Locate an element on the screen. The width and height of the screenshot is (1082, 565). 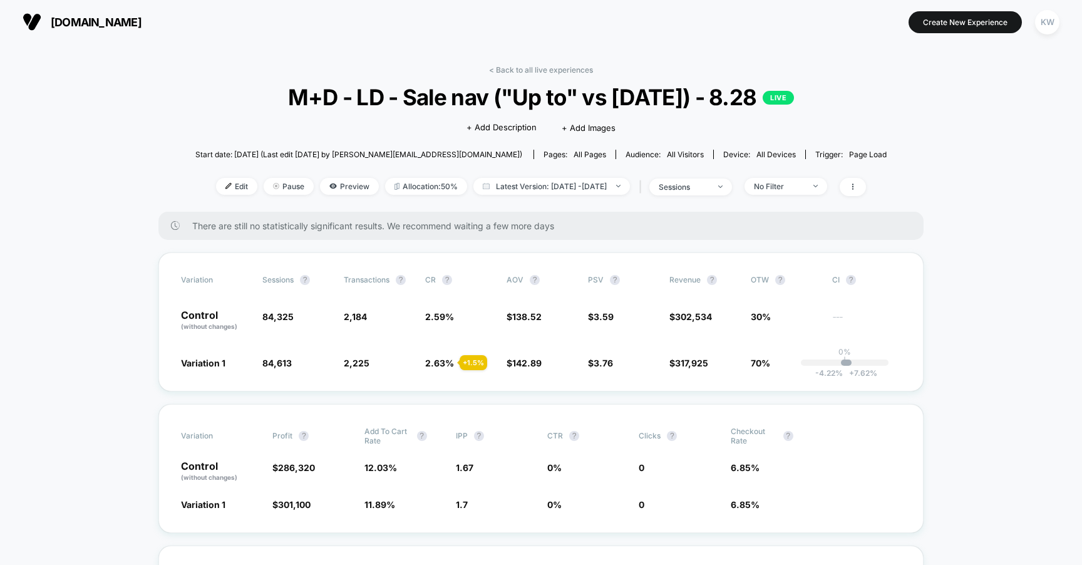
div: Audience: is located at coordinates (664, 154).